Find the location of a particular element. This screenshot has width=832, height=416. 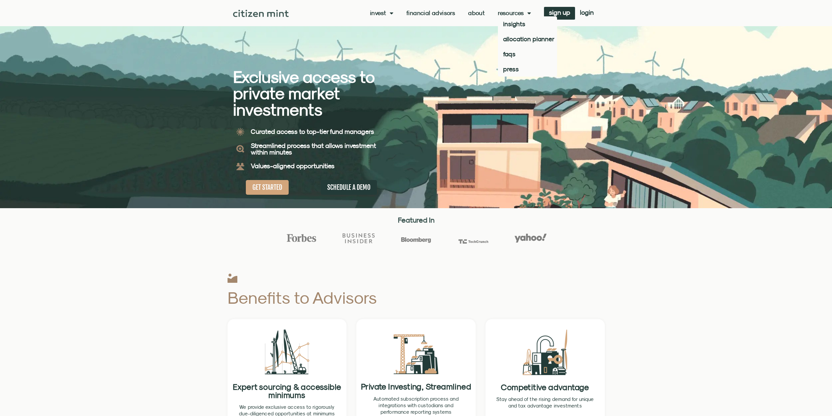

p: Stay ahead of the rising demand for unique and tax advantage investments is located at coordinates (545, 402).